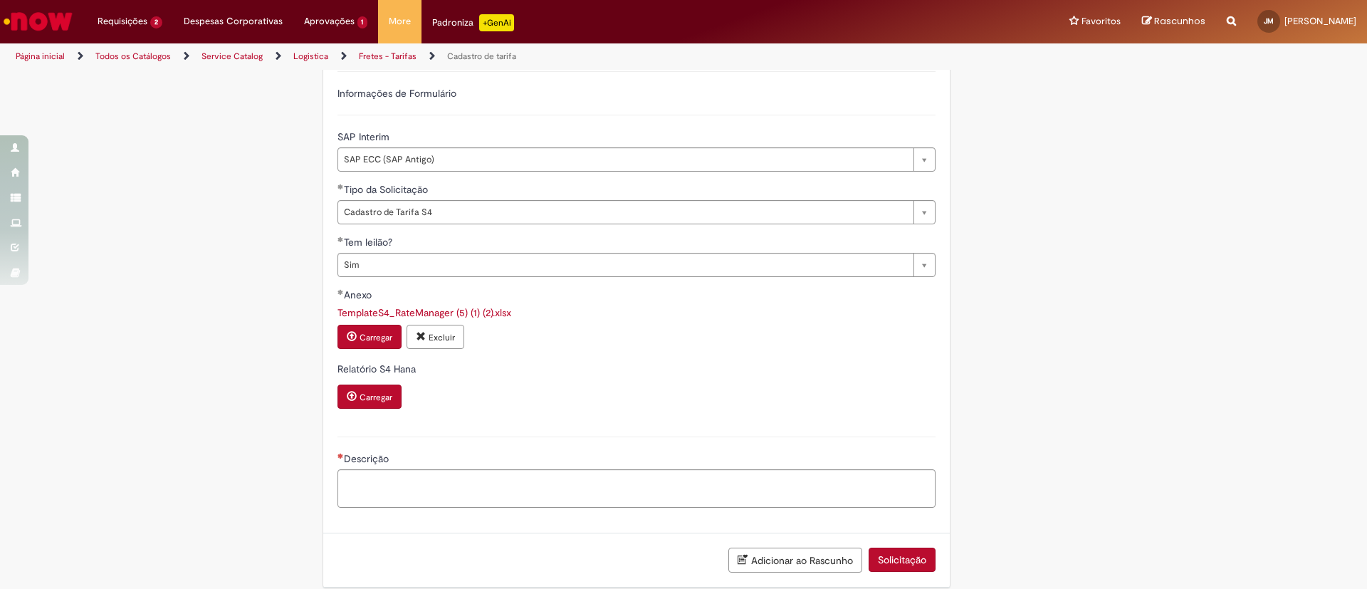 This screenshot has width=1367, height=589. Describe the element at coordinates (396, 93) in the screenshot. I see `label: Informações de Formulário` at that location.